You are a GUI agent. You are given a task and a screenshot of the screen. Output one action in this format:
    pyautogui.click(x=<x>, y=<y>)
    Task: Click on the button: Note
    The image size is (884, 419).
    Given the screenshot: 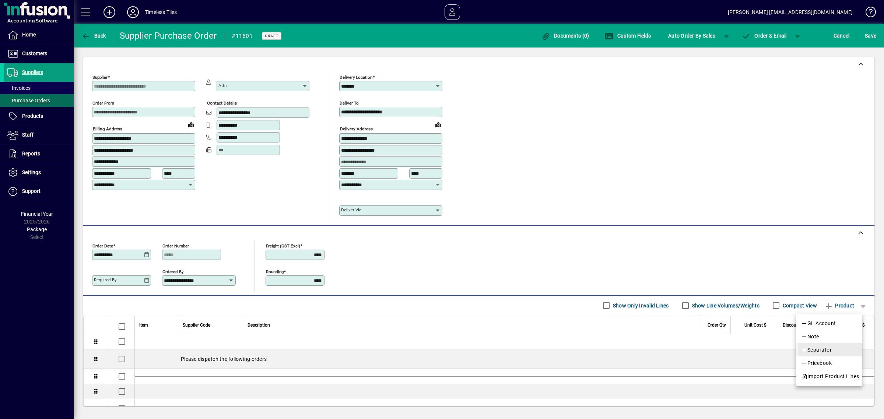 What is the action you would take?
    pyautogui.click(x=829, y=337)
    